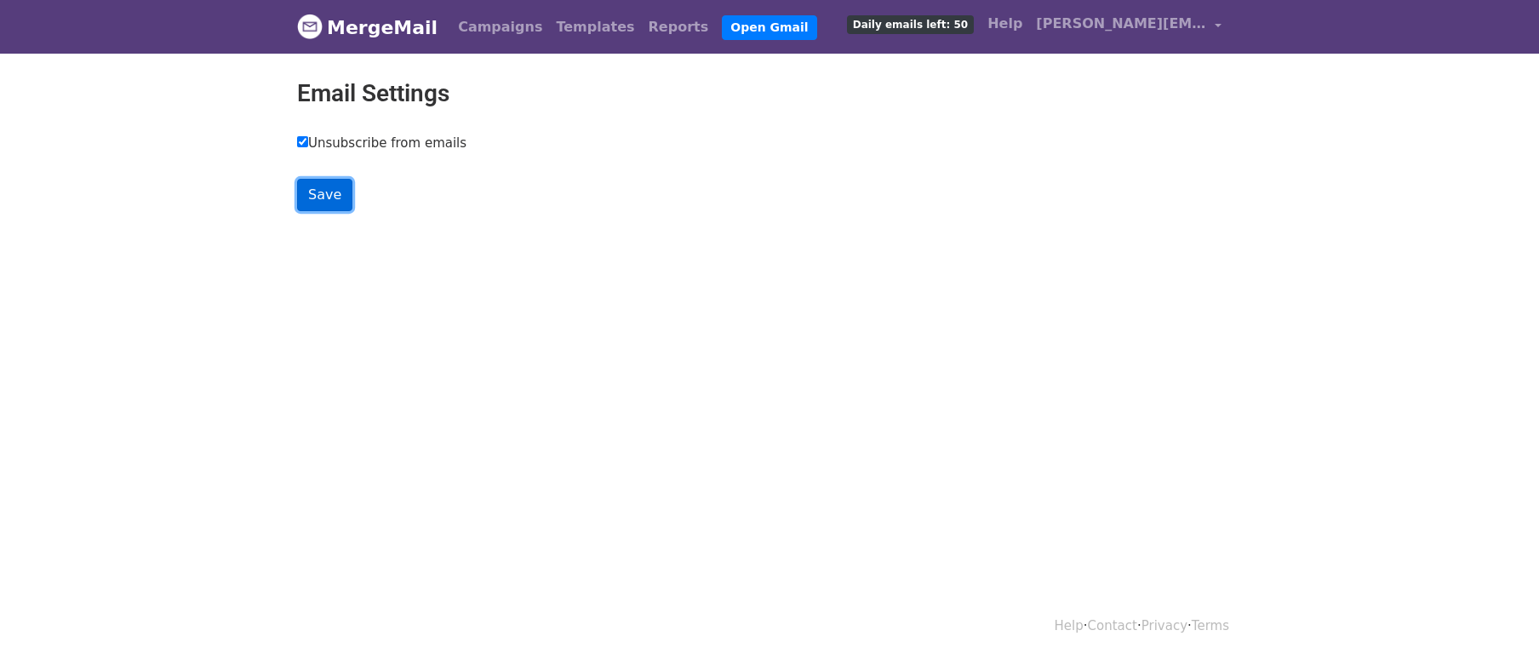 This screenshot has height=659, width=1539. Describe the element at coordinates (324, 195) in the screenshot. I see `input: Save` at that location.